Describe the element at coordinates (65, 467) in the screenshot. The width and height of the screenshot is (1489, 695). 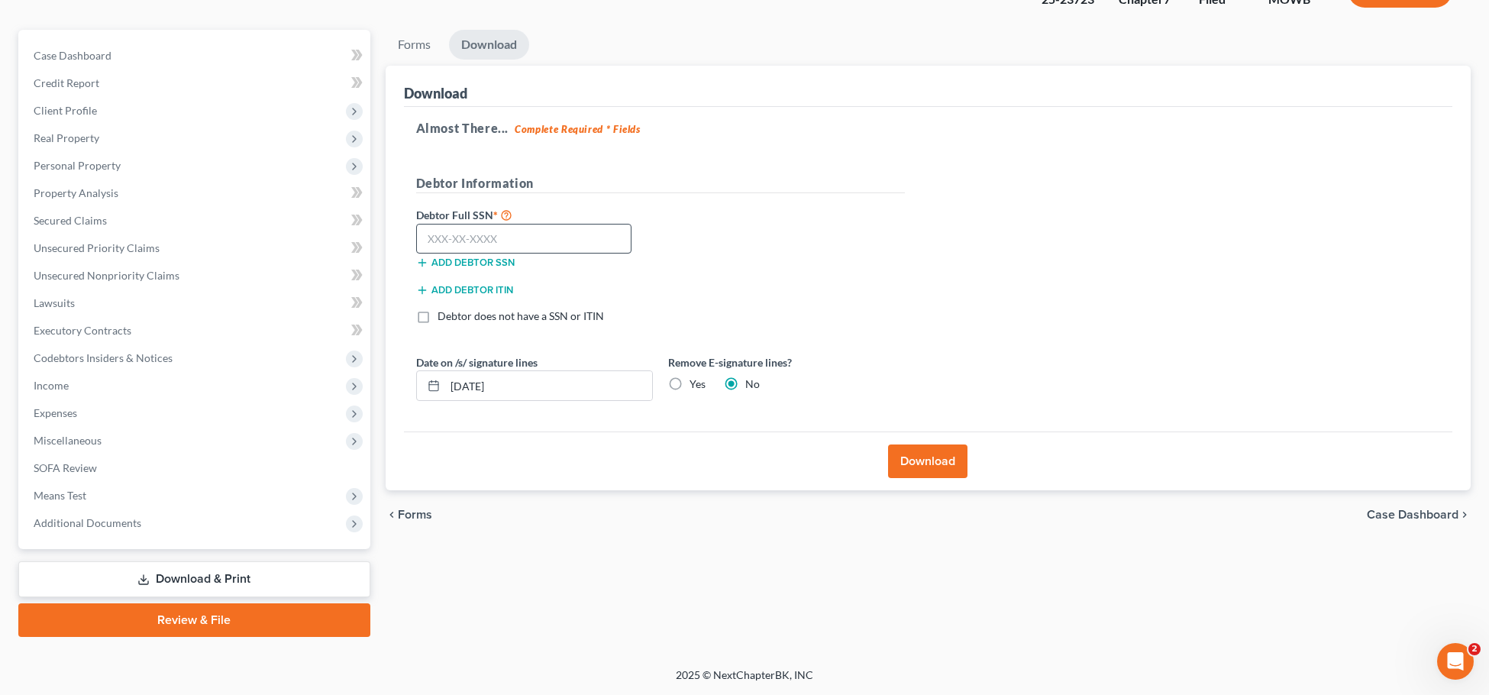
I see `span: SOFA Review` at that location.